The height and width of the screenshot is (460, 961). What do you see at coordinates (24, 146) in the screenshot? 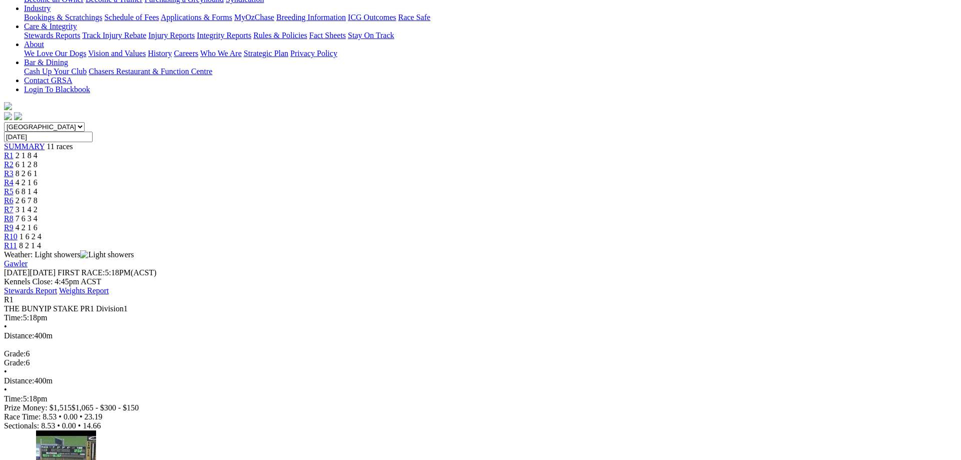
I see `span: SUMMARY` at bounding box center [24, 146].